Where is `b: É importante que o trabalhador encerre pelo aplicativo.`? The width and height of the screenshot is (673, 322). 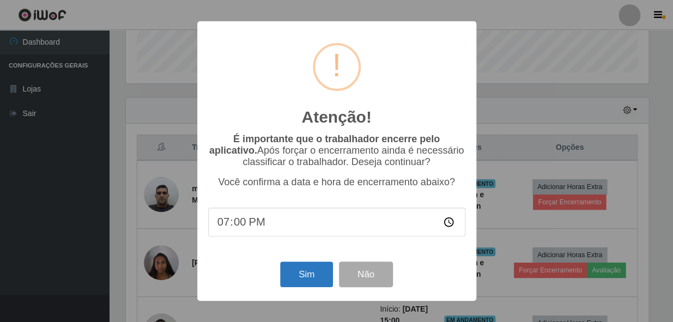
b: É importante que o trabalhador encerre pelo aplicativo. is located at coordinates (324, 144).